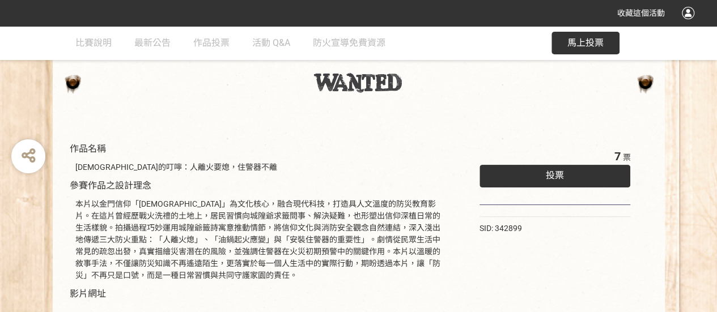 The height and width of the screenshot is (312, 717). What do you see at coordinates (626, 158) in the screenshot?
I see `span: 票` at bounding box center [626, 158].